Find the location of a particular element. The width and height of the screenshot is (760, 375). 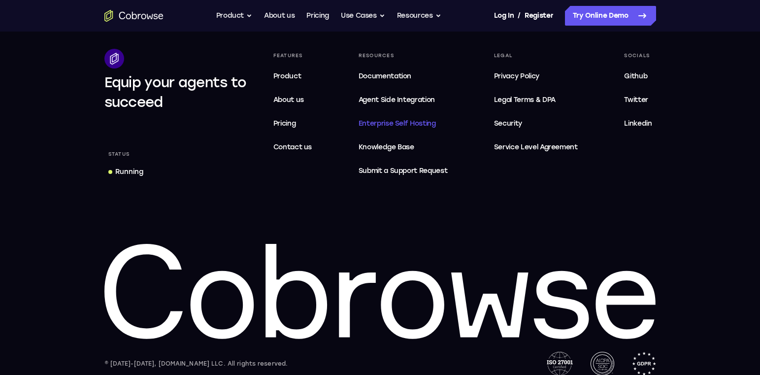

div: Running is located at coordinates (129, 172).